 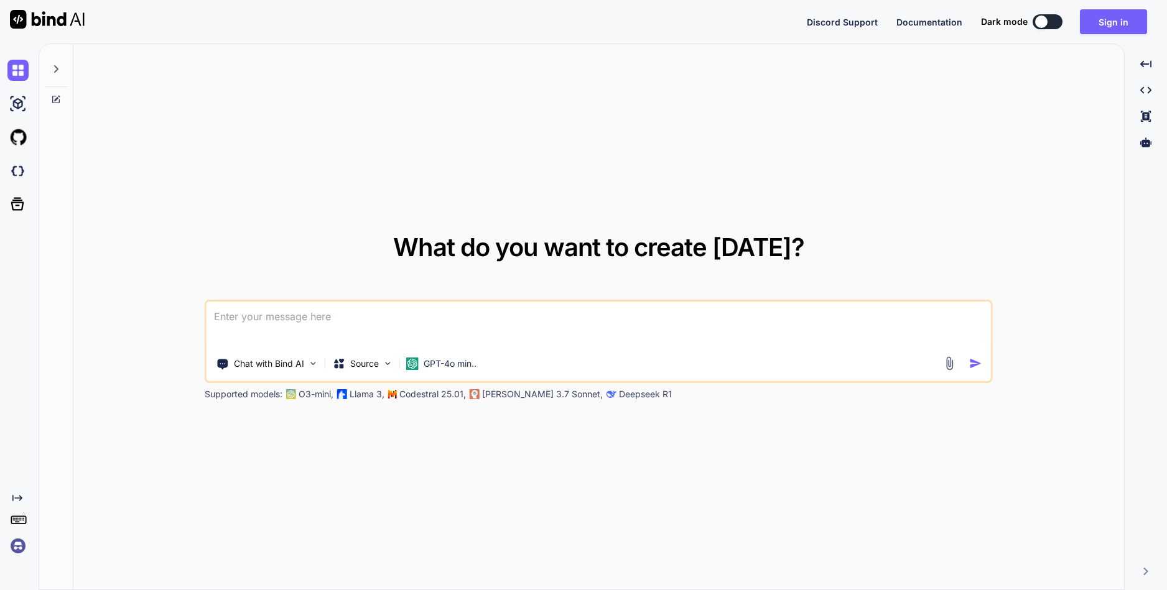 What do you see at coordinates (18, 546) in the screenshot?
I see `img: signin` at bounding box center [18, 546].